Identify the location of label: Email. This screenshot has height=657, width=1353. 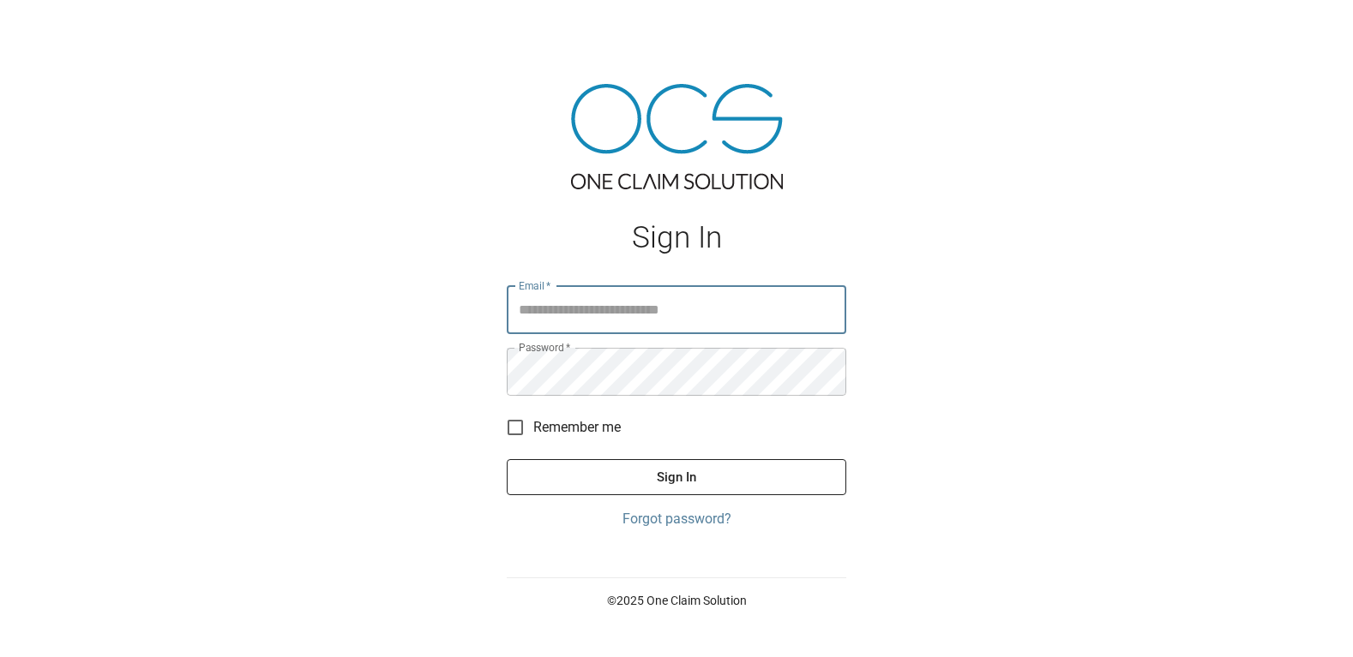
(535, 285).